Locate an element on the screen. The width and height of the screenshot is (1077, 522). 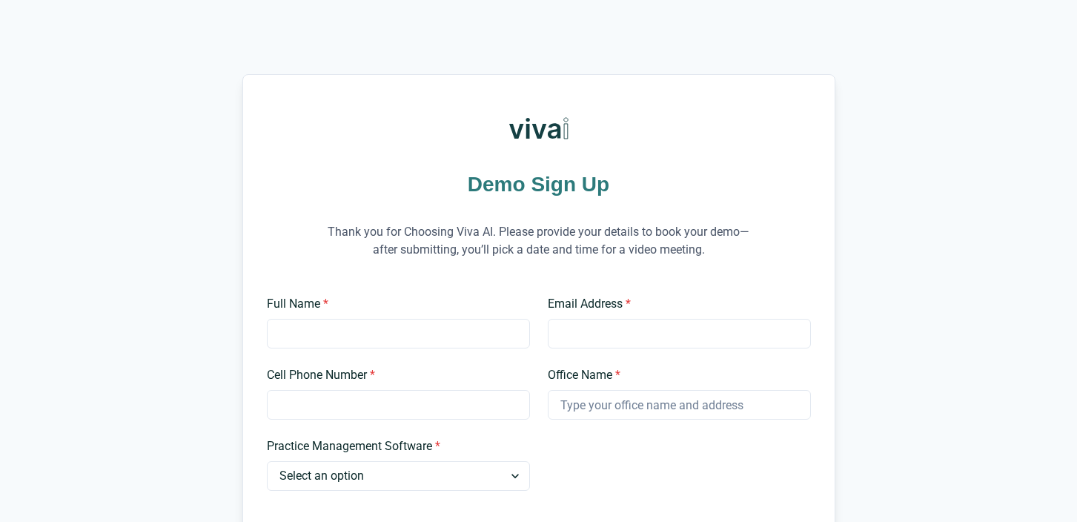
h1: Demo Sign Up is located at coordinates (539, 184).